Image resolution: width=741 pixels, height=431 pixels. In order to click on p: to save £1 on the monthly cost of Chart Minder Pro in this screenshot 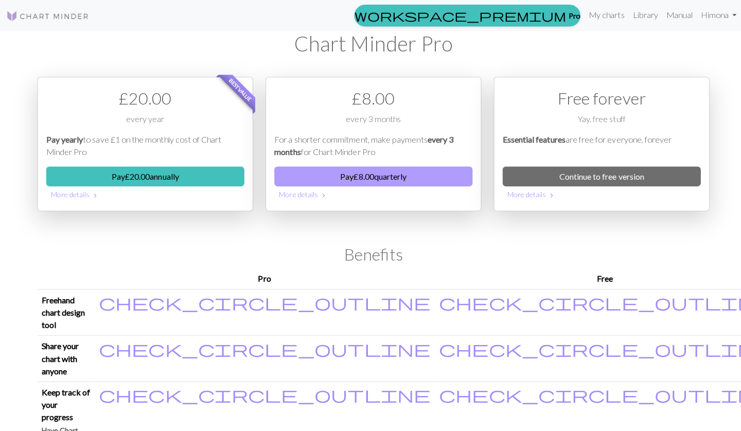, I will do `click(144, 145)`.